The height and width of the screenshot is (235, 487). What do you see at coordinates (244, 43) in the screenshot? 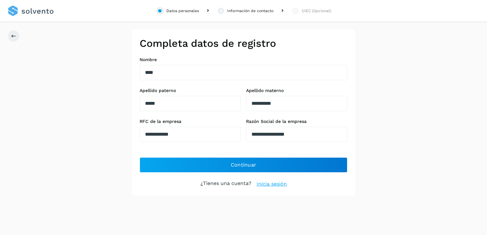
I see `h2: Completa datos de registro` at bounding box center [244, 43].